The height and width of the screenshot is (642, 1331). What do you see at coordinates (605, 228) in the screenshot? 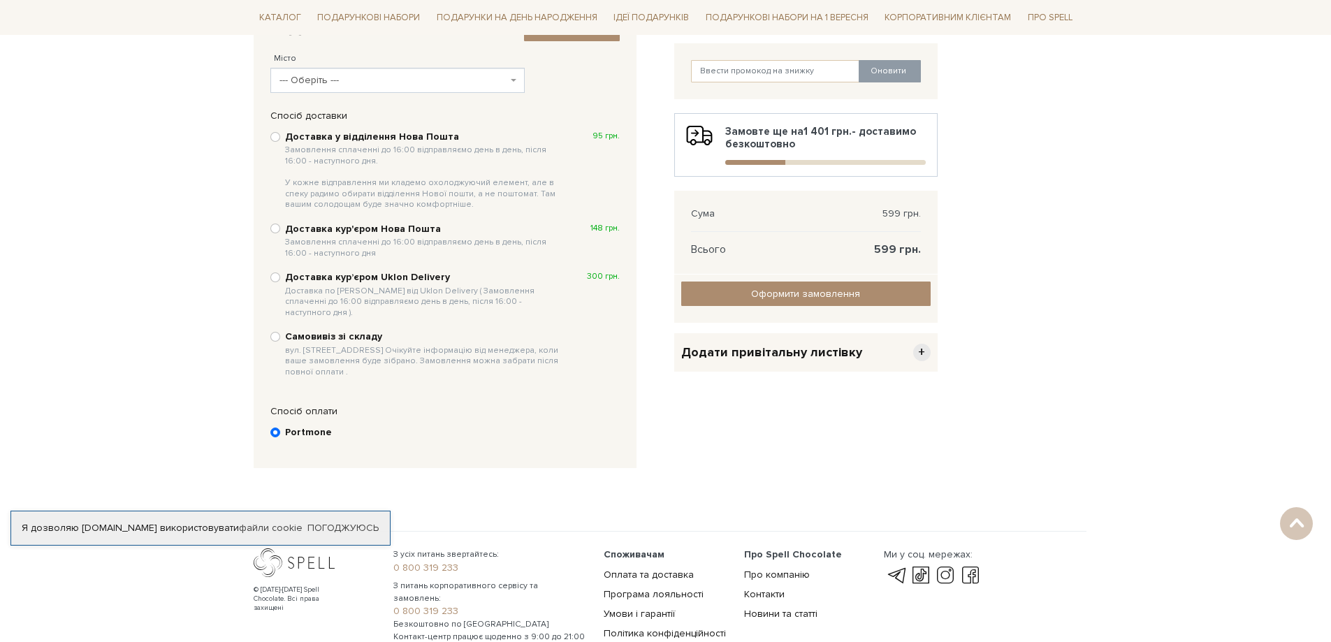
I see `span: 148 грн.` at bounding box center [605, 228].